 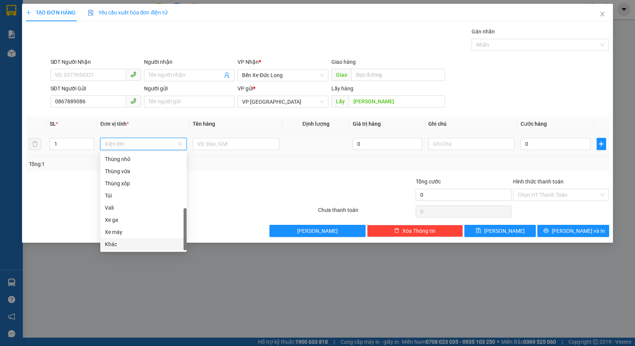 What do you see at coordinates (143, 208) in the screenshot?
I see `div: Vali` at bounding box center [143, 208].